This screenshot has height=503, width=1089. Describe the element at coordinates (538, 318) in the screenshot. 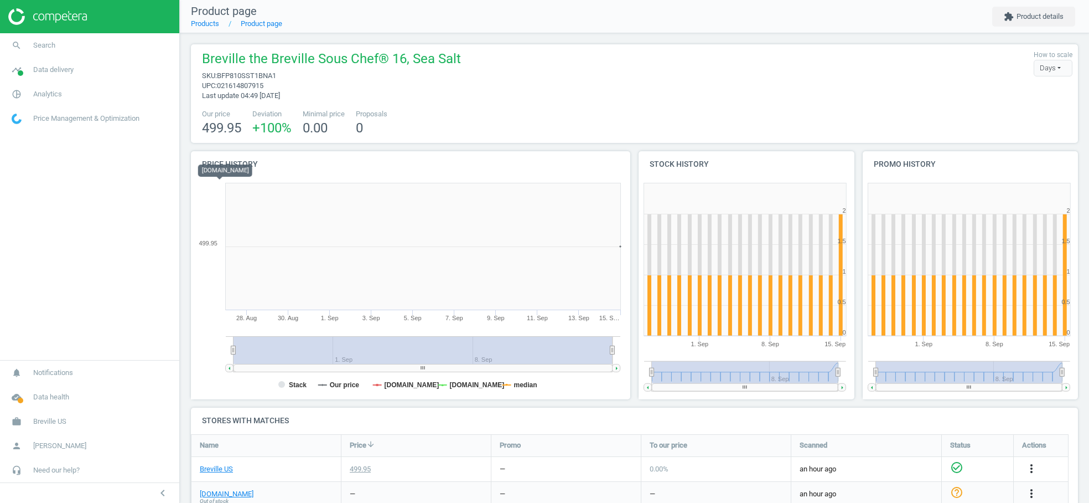

I see `tspan: 11. Sep` at that location.